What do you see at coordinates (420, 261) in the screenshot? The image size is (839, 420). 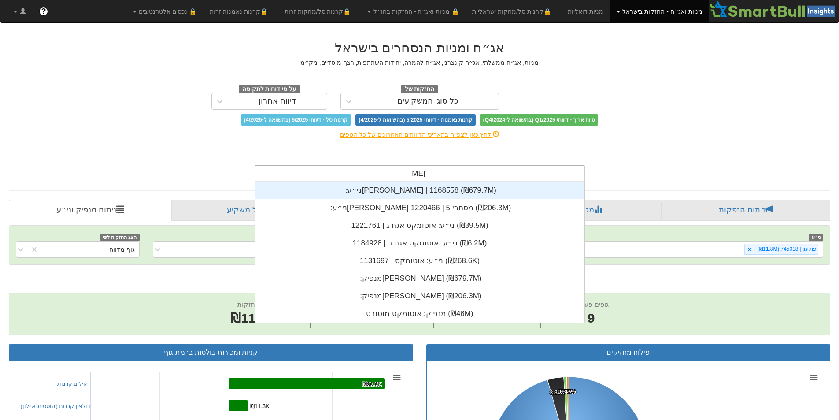 I see `div: ני״ע: ‏אוטומקס | 1131697 ‎(₪268.6K)‎` at bounding box center [420, 261].